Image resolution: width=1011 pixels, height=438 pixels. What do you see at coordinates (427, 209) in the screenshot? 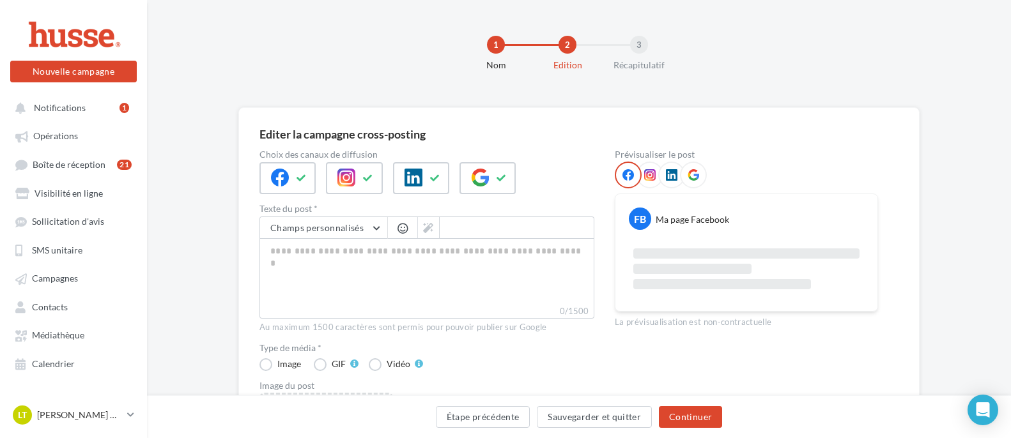
I see `label: Texte du post *` at bounding box center [427, 209].